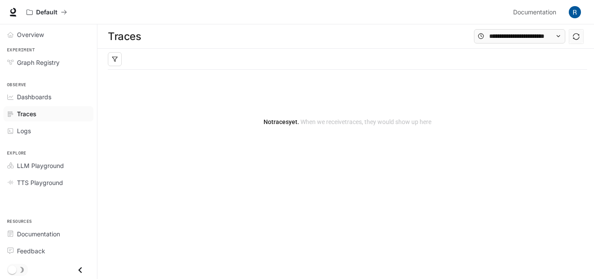 The height and width of the screenshot is (279, 594). Describe the element at coordinates (30, 34) in the screenshot. I see `span: Overview` at that location.